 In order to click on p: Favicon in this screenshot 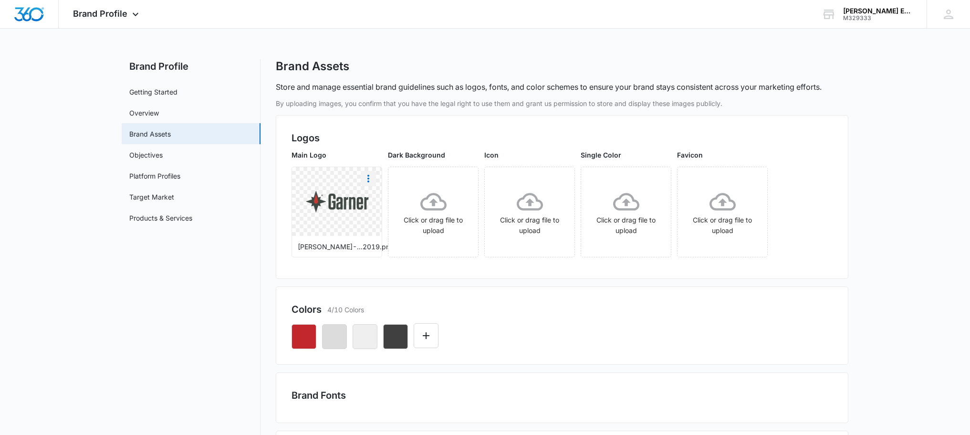, I will do `click(723, 155)`.